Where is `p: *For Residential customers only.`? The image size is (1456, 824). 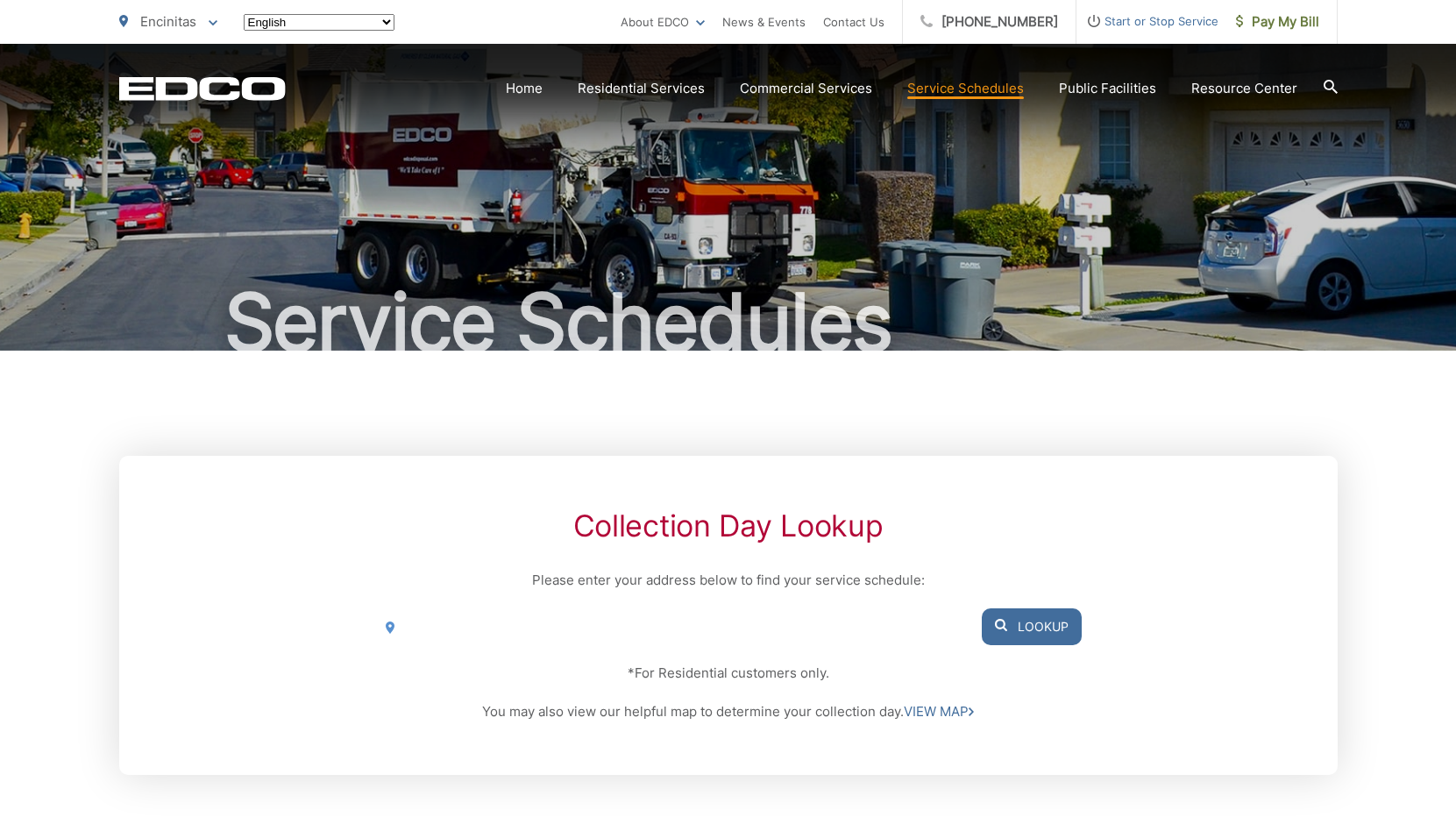 p: *For Residential customers only. is located at coordinates (728, 672).